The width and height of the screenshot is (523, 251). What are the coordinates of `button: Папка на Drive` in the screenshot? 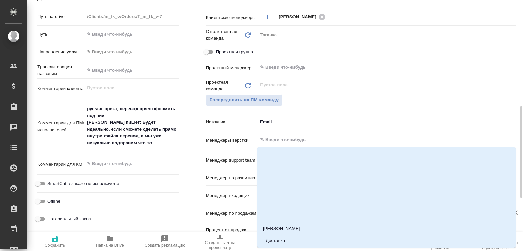 It's located at (110, 242).